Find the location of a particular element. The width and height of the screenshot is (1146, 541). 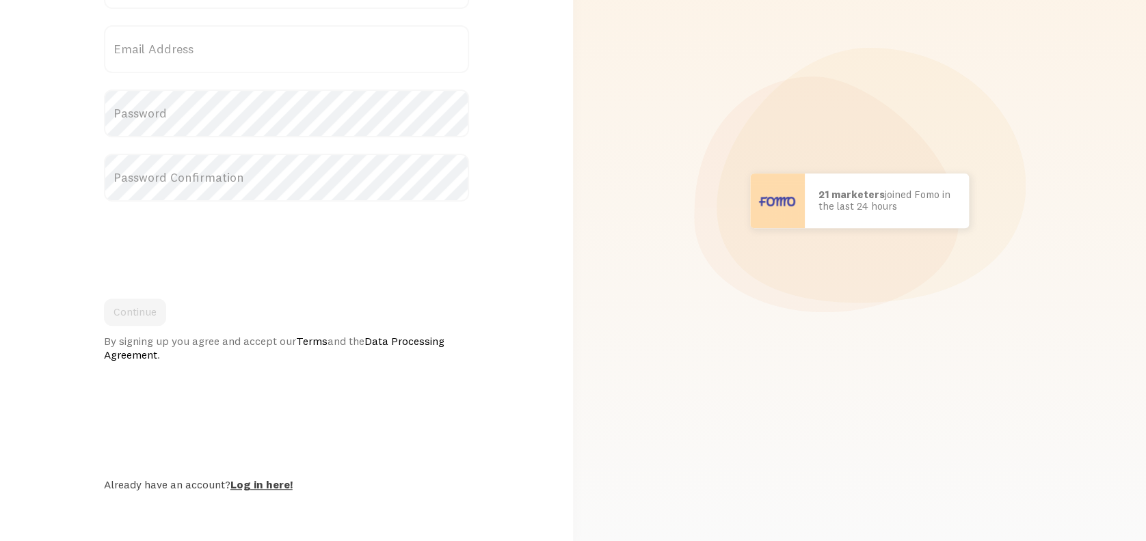

a: Data Processing Agreement is located at coordinates (274, 348).